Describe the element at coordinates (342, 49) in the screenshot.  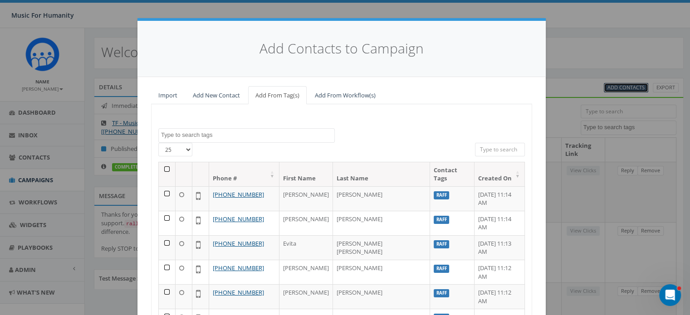
I see `h4: Add Contacts to Campaign` at that location.